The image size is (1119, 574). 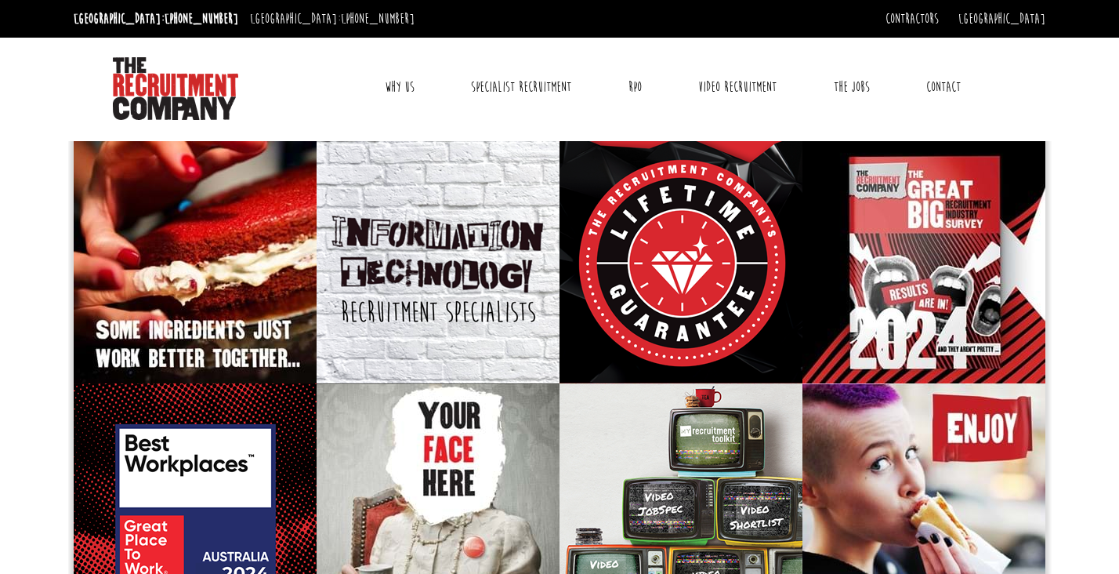 What do you see at coordinates (400, 87) in the screenshot?
I see `a: Why Us` at bounding box center [400, 87].